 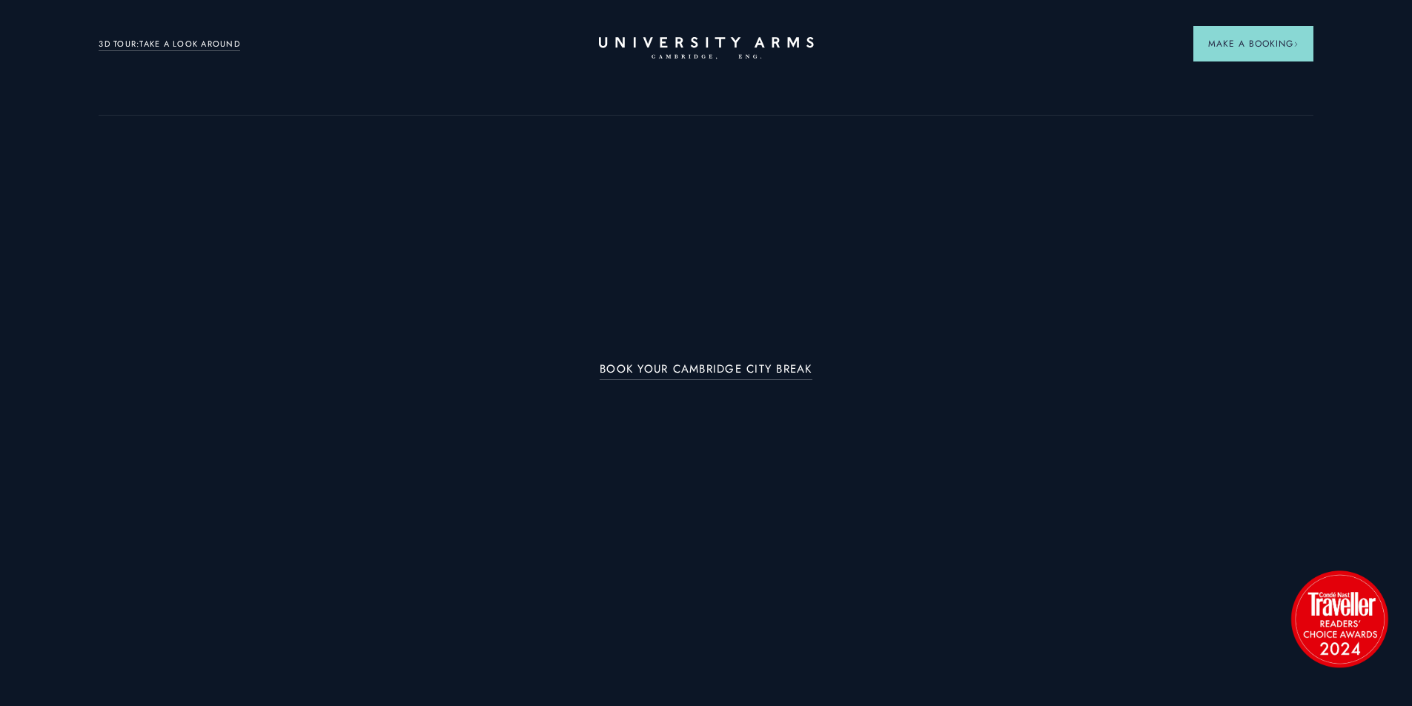 What do you see at coordinates (1295, 44) in the screenshot?
I see `img: Arrow icon` at bounding box center [1295, 44].